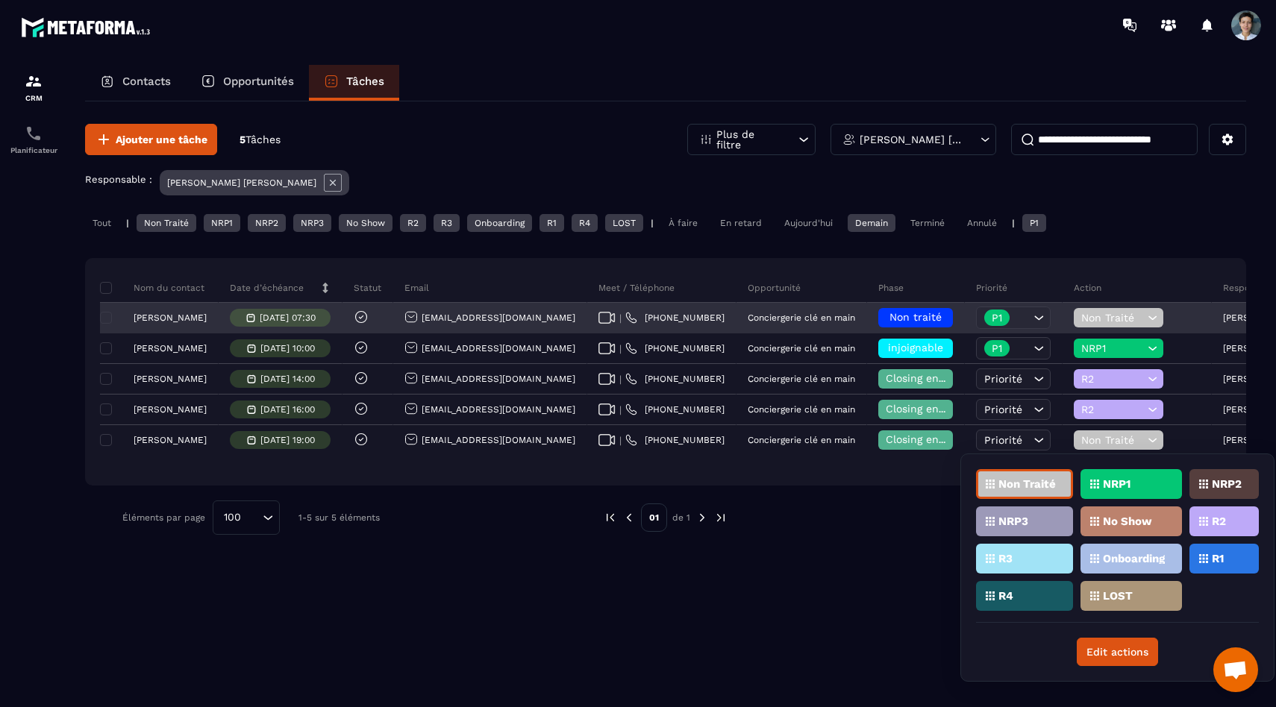 This screenshot has height=707, width=1276. What do you see at coordinates (872, 223) in the screenshot?
I see `div: Demain` at bounding box center [872, 223].